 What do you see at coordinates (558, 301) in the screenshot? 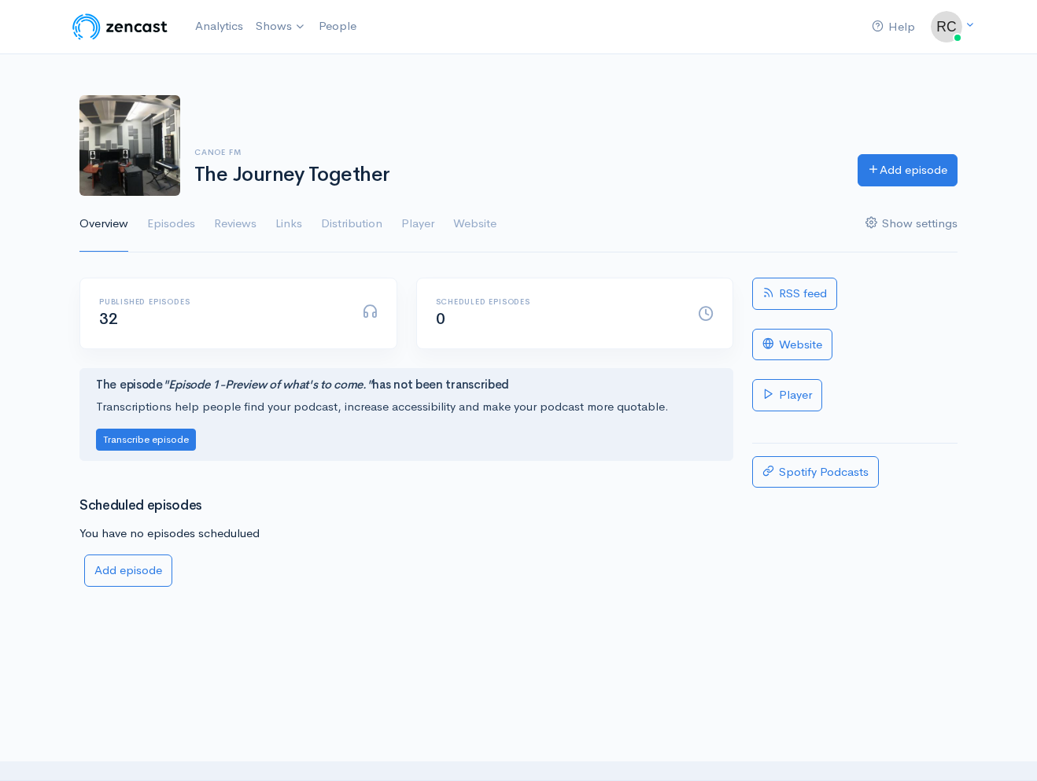
I see `h6: Scheduled episodes` at bounding box center [558, 301].